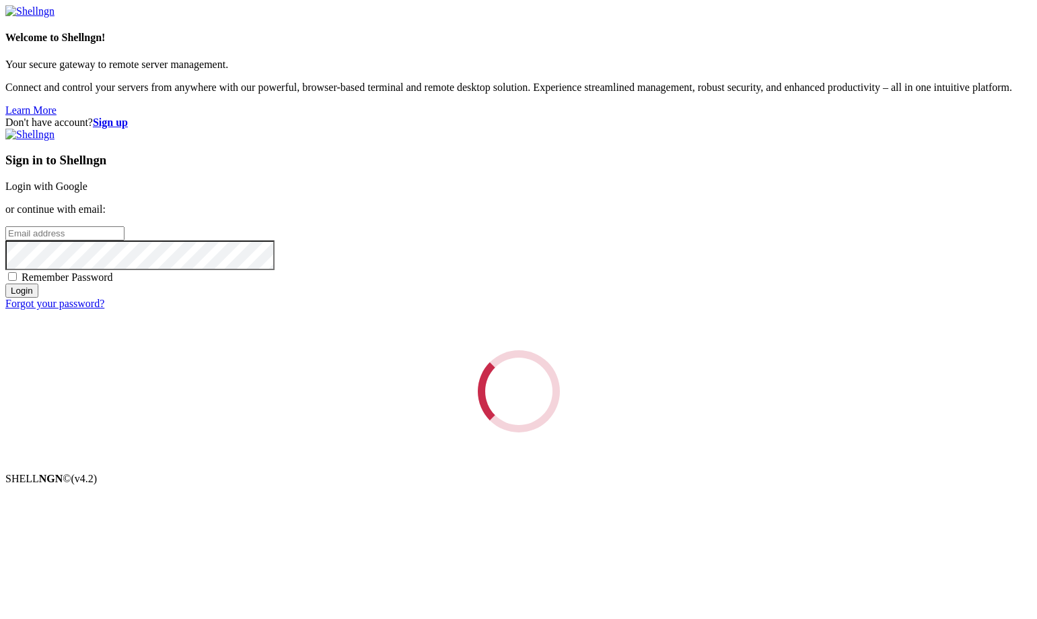 The image size is (1037, 619). Describe the element at coordinates (46, 186) in the screenshot. I see `a: Login with Google` at that location.